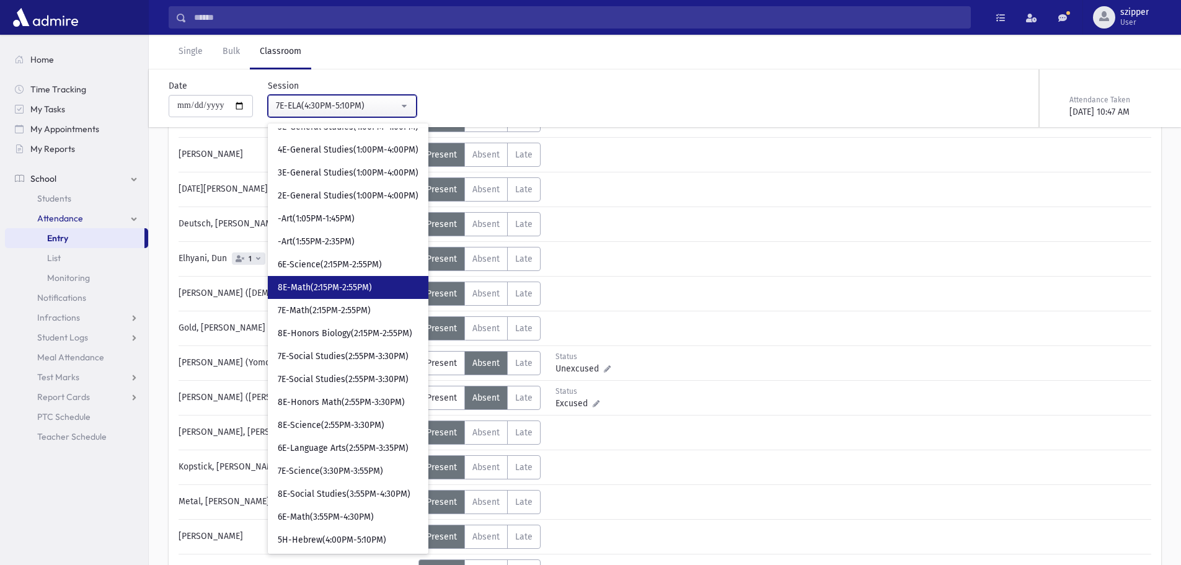 The width and height of the screenshot is (1181, 565). I want to click on span: Unexcused, so click(580, 368).